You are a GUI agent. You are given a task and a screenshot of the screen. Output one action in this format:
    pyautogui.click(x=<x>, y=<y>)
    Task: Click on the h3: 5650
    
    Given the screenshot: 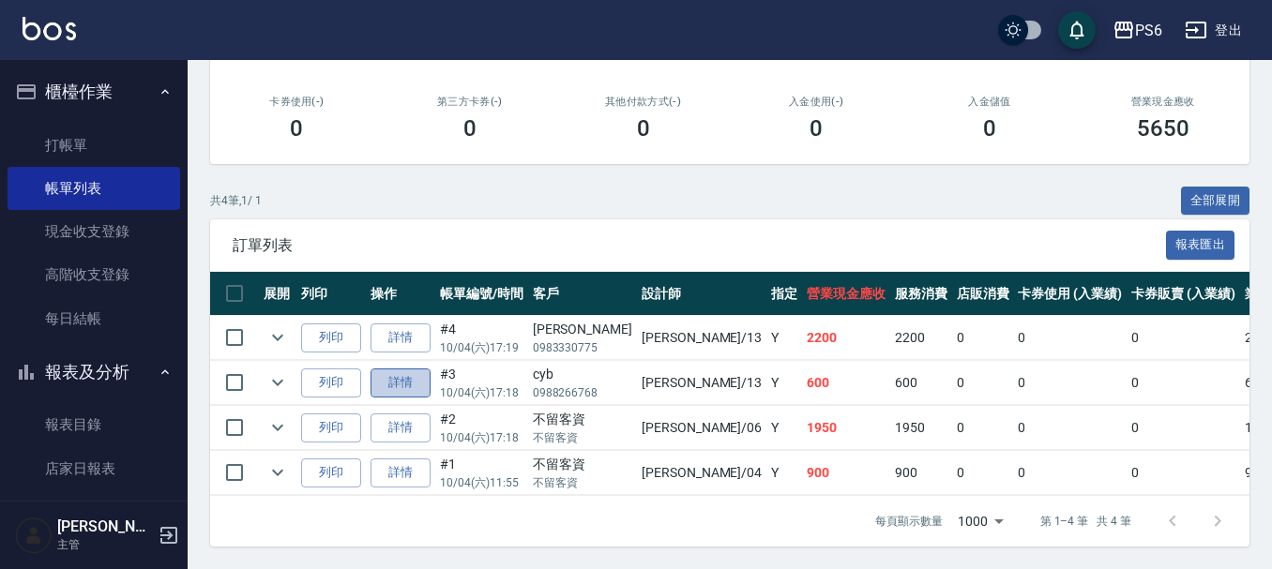 What is the action you would take?
    pyautogui.click(x=1163, y=128)
    